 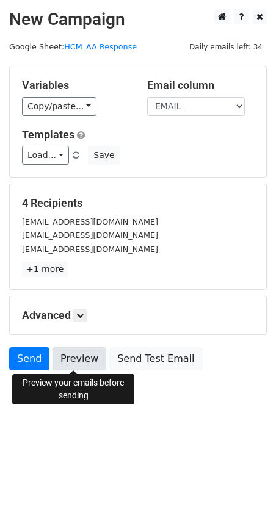 I want to click on div: Preview your emails before sending, so click(x=73, y=389).